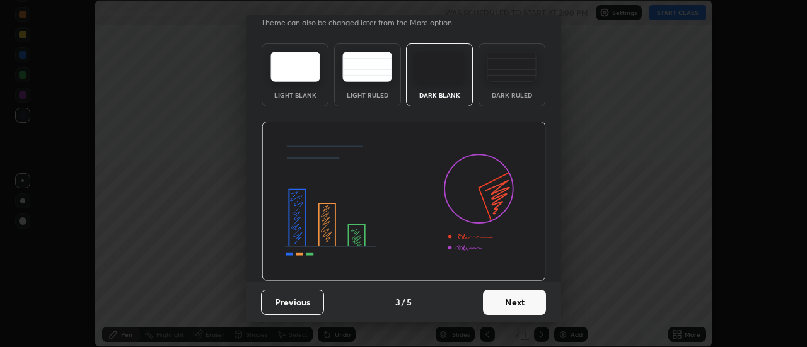 Image resolution: width=807 pixels, height=347 pixels. What do you see at coordinates (511, 67) in the screenshot?
I see `img: darkRuledTheme.de295e13.svg` at bounding box center [511, 67].